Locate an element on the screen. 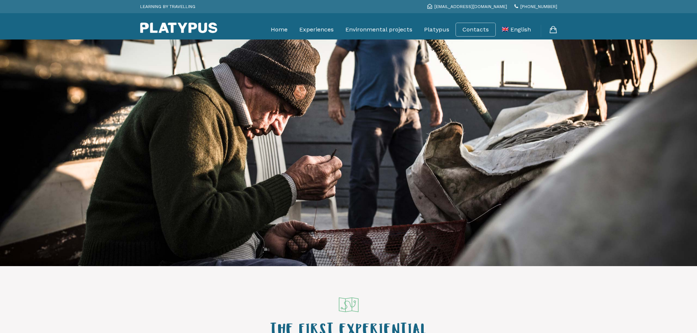 The height and width of the screenshot is (333, 697). a: English is located at coordinates (516, 30).